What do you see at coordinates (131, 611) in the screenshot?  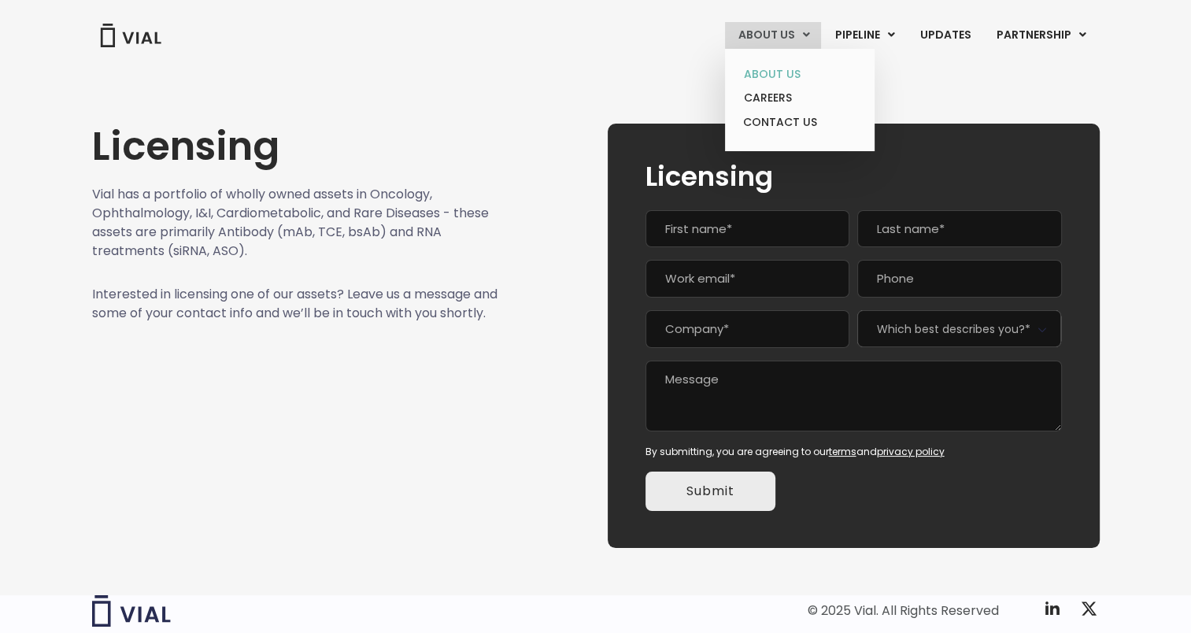 I see `img: Vial logo wih "Vial" spelled out` at bounding box center [131, 611].